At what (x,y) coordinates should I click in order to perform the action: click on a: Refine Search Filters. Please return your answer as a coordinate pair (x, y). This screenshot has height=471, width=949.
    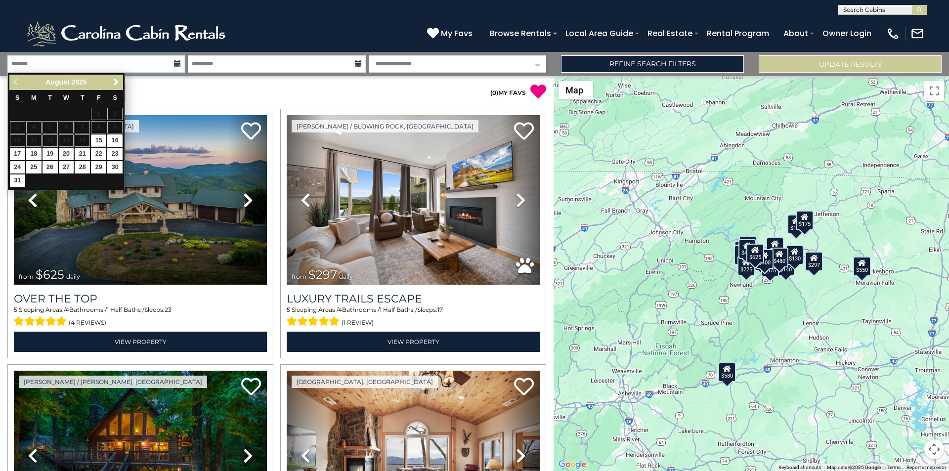
    Looking at the image, I should click on (652, 64).